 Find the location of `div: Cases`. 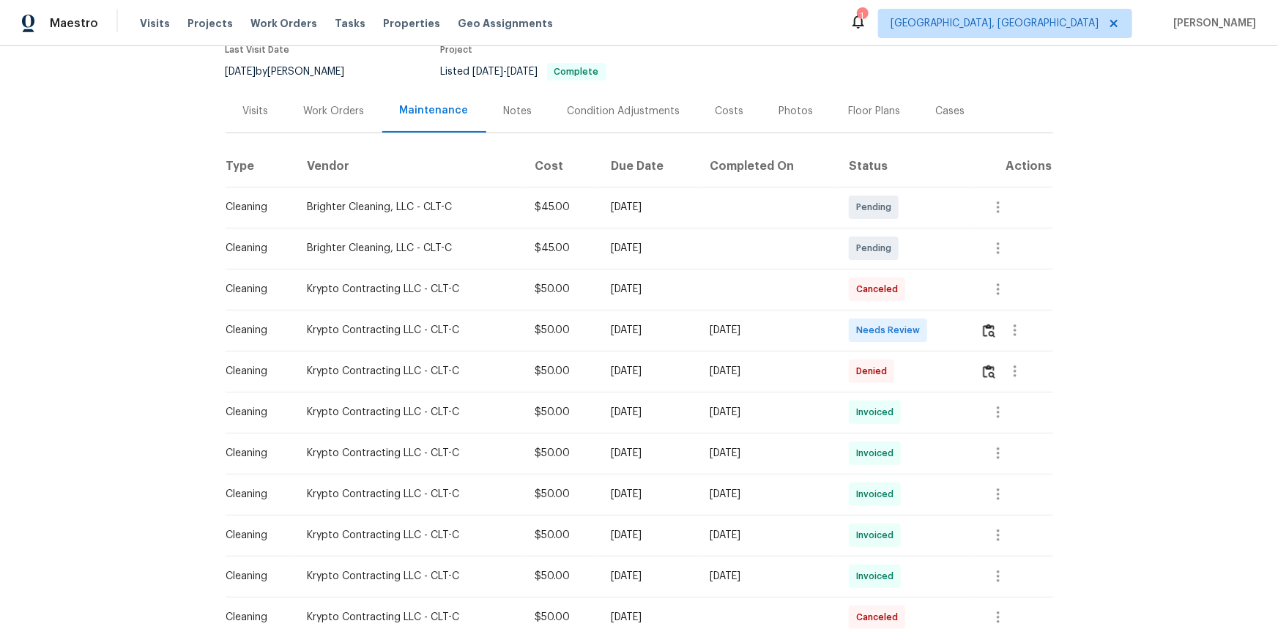

div: Cases is located at coordinates (951, 111).